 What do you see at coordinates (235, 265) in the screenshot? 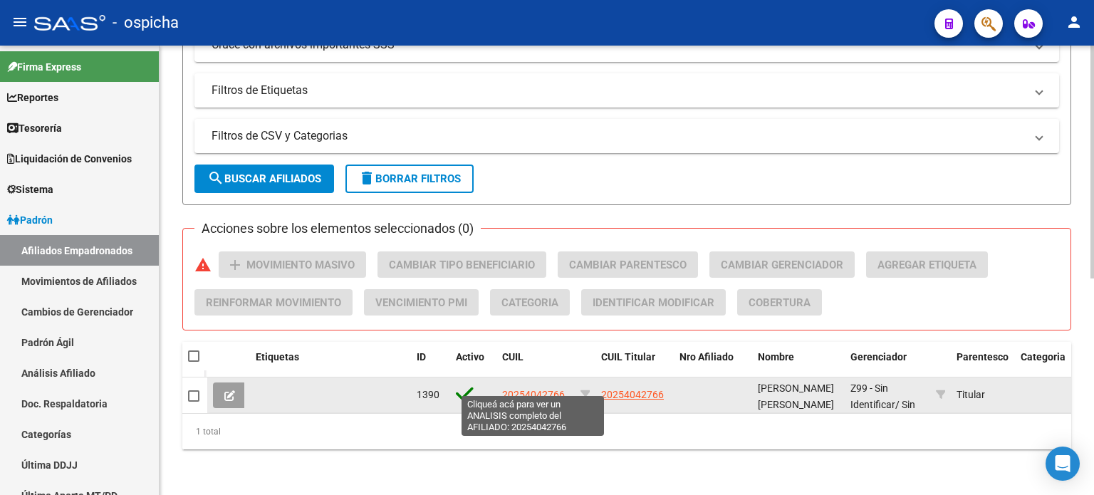
I see `mat-icon: add` at bounding box center [235, 265].